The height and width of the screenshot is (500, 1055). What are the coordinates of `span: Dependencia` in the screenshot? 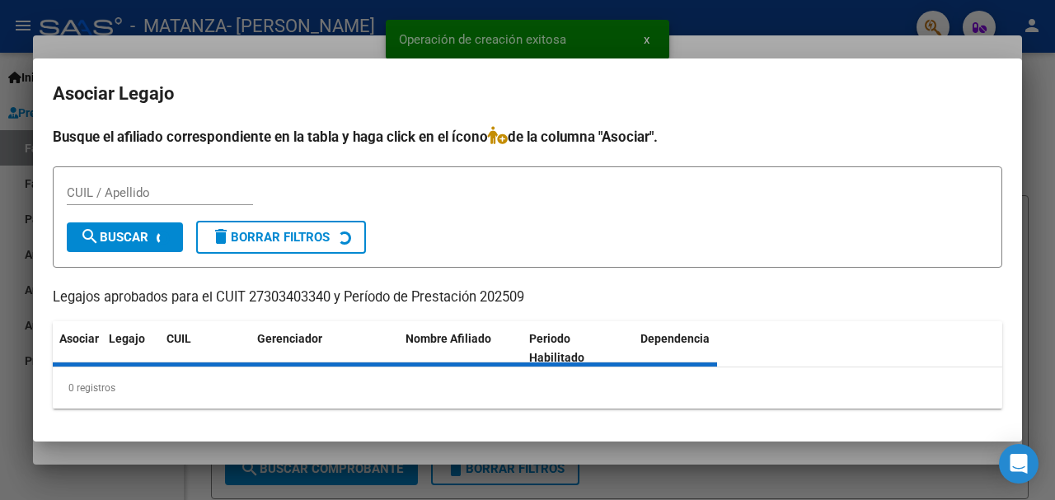 It's located at (675, 339).